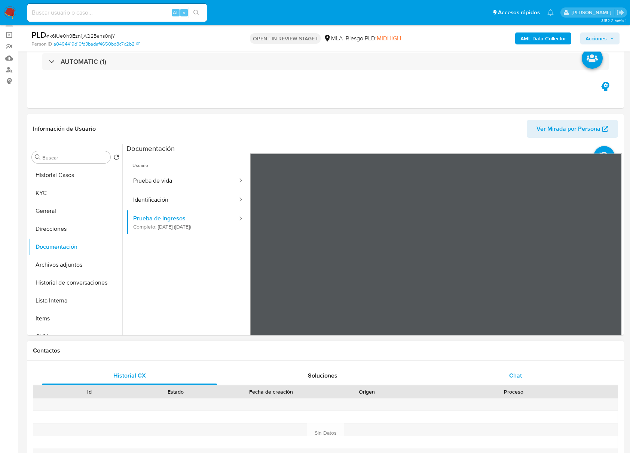 The image size is (630, 453). I want to click on div: MLA, so click(333, 39).